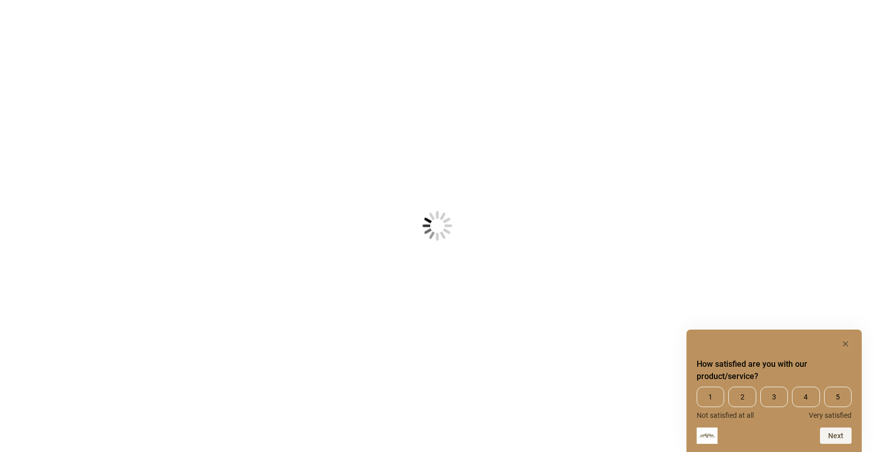  I want to click on button: Next question, so click(836, 435).